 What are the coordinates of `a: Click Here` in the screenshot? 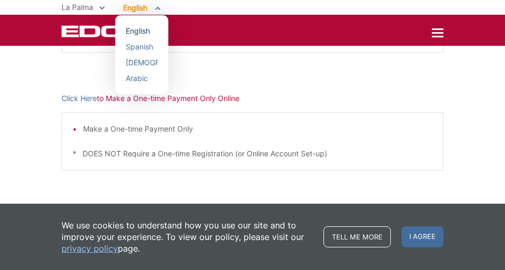 It's located at (79, 98).